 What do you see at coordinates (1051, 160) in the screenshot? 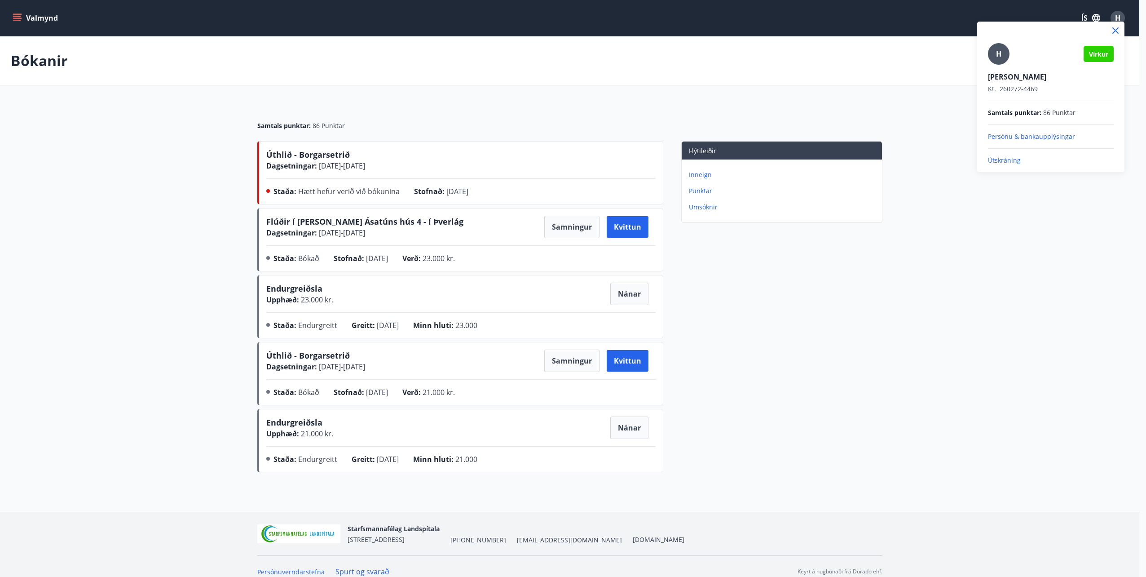
I see `p: Útskráning` at bounding box center [1051, 160].